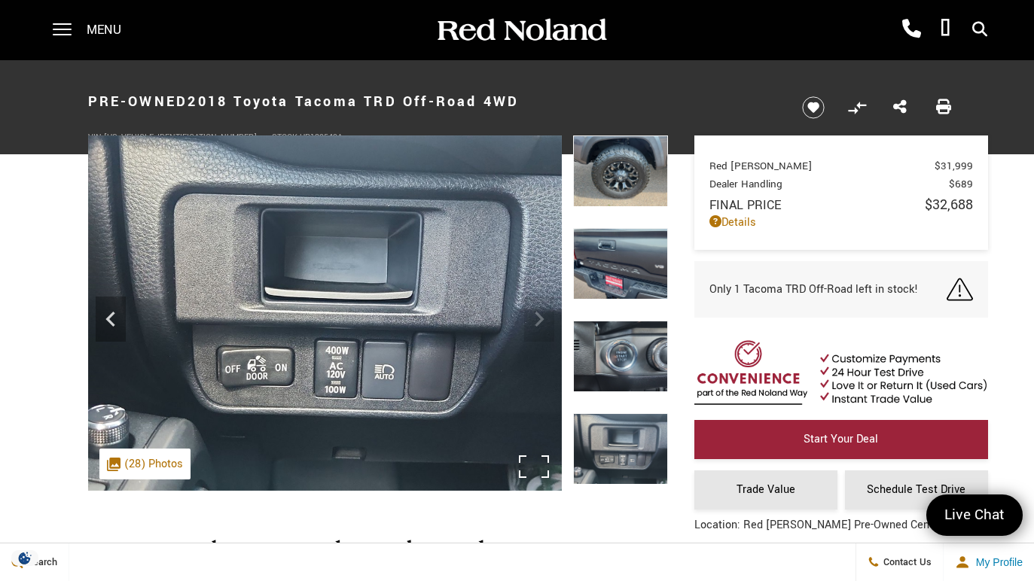 This screenshot has width=1034, height=581. I want to click on span: Final Price, so click(817, 205).